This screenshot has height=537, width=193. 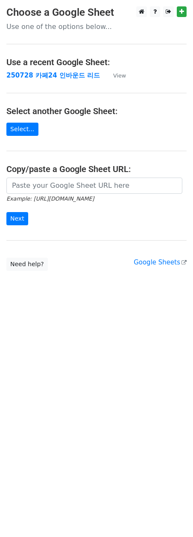 I want to click on small: View, so click(x=119, y=75).